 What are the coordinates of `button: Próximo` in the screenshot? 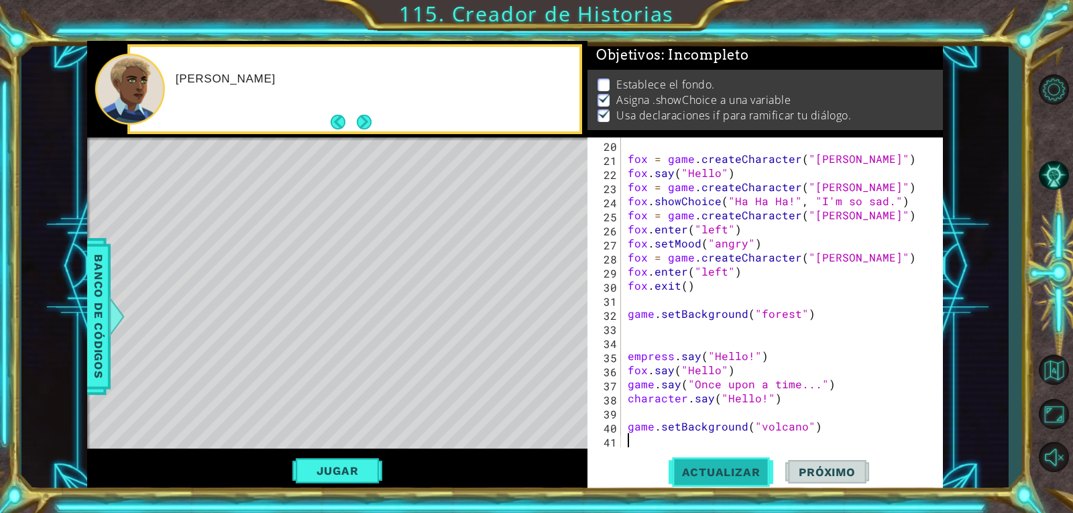 It's located at (827, 472).